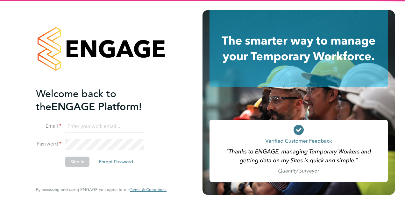 The height and width of the screenshot is (205, 405). I want to click on span: Terms & Conditions, so click(148, 189).